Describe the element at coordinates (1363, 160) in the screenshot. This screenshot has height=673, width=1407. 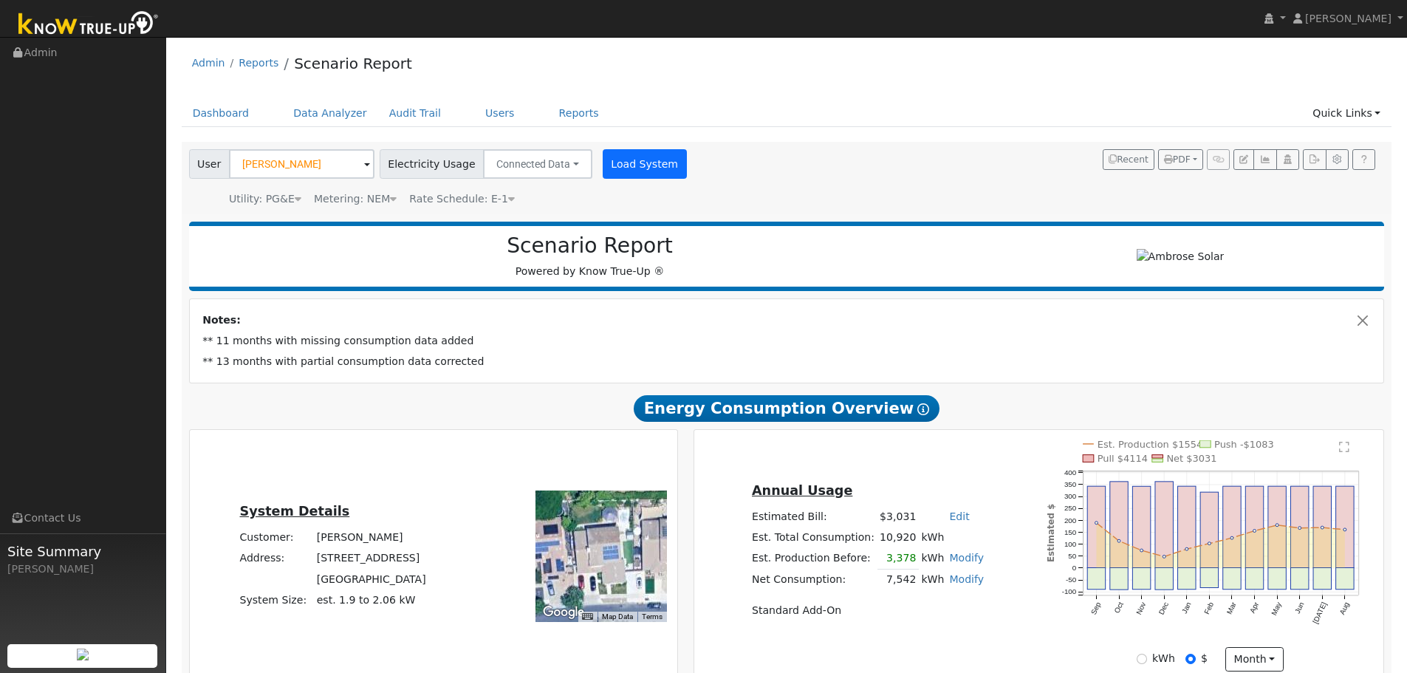
I see `a: Help Link` at that location.